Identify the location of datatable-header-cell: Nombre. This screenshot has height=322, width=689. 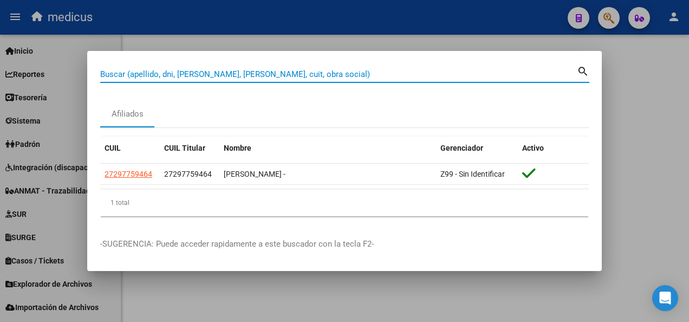
(328, 148).